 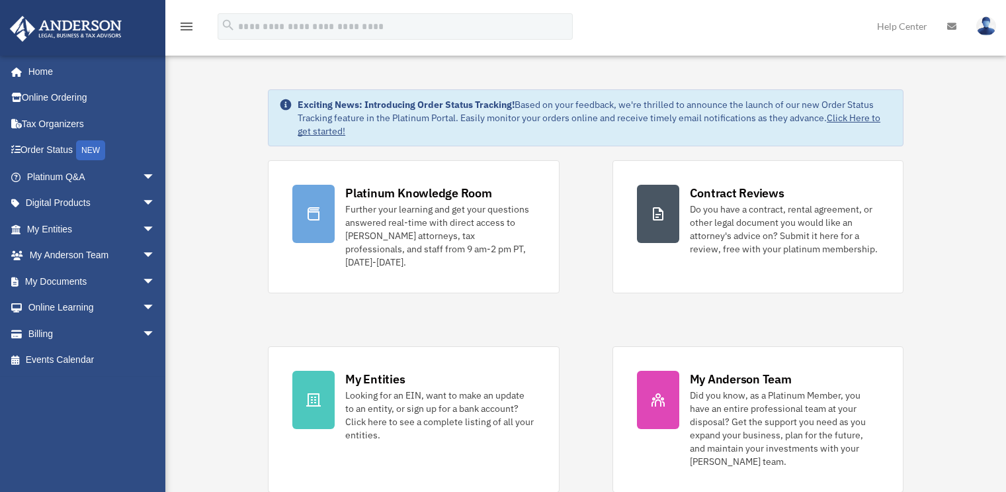 I want to click on a: Billingarrow_drop_down, so click(x=92, y=333).